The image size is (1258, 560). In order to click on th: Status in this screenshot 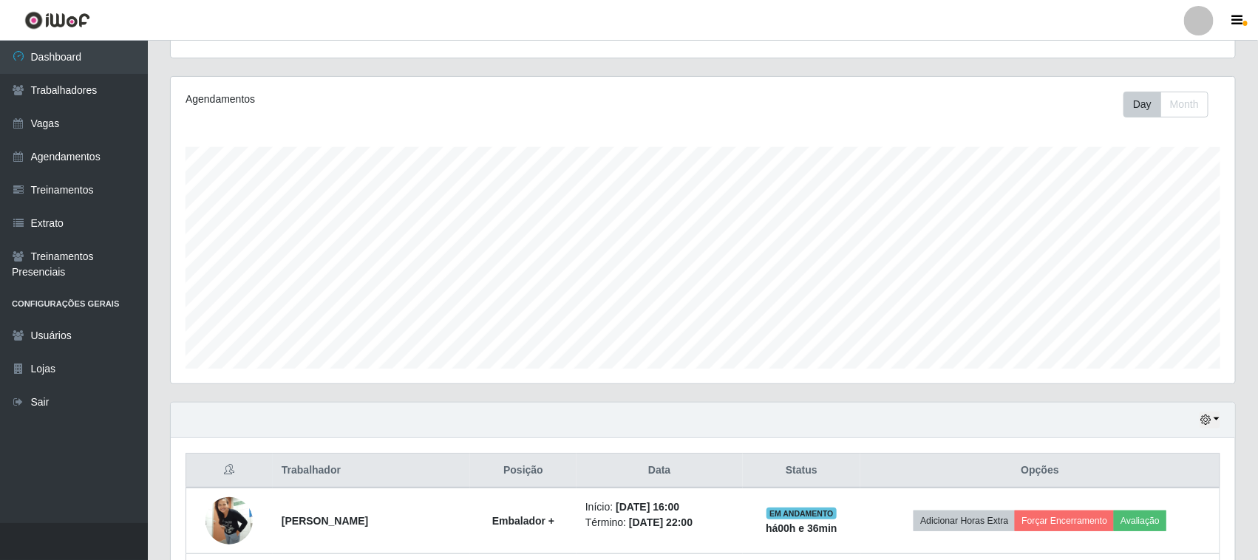, I will do `click(802, 471)`.